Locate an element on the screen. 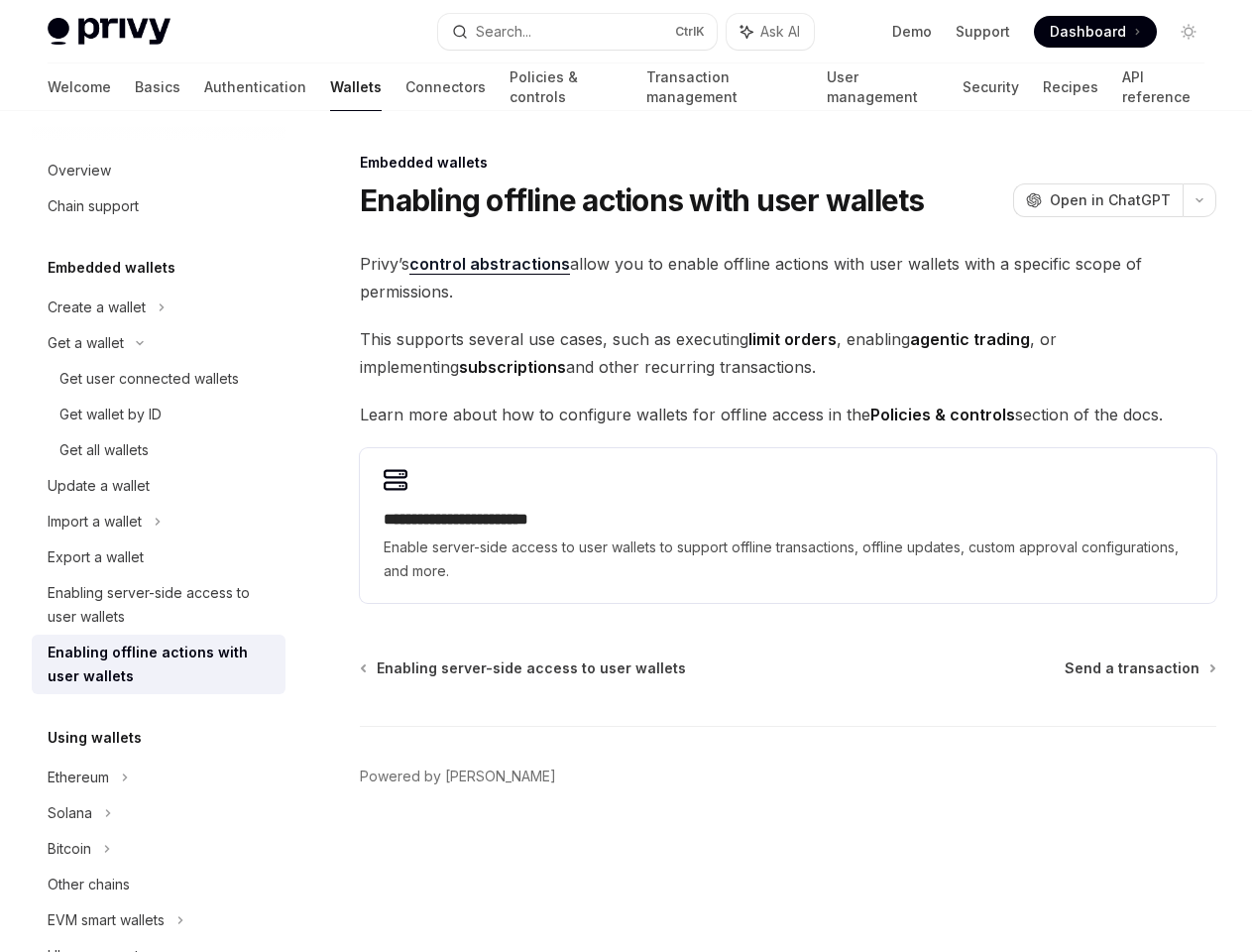 The image size is (1252, 952). span: Enabling server-side access to user wallets is located at coordinates (531, 668).